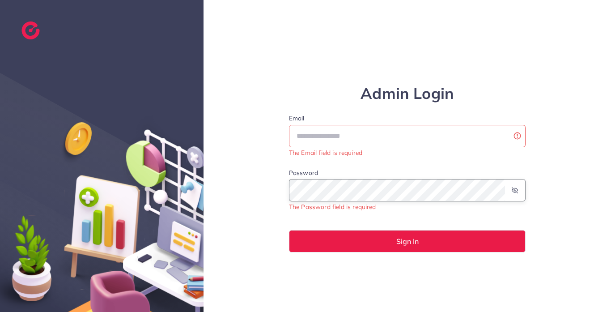 The height and width of the screenshot is (312, 611). What do you see at coordinates (326, 152) in the screenshot?
I see `small: The Email field is required` at bounding box center [326, 152].